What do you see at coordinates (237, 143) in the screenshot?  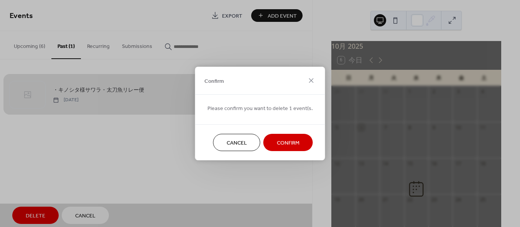 I see `span: Cancel` at bounding box center [237, 143].